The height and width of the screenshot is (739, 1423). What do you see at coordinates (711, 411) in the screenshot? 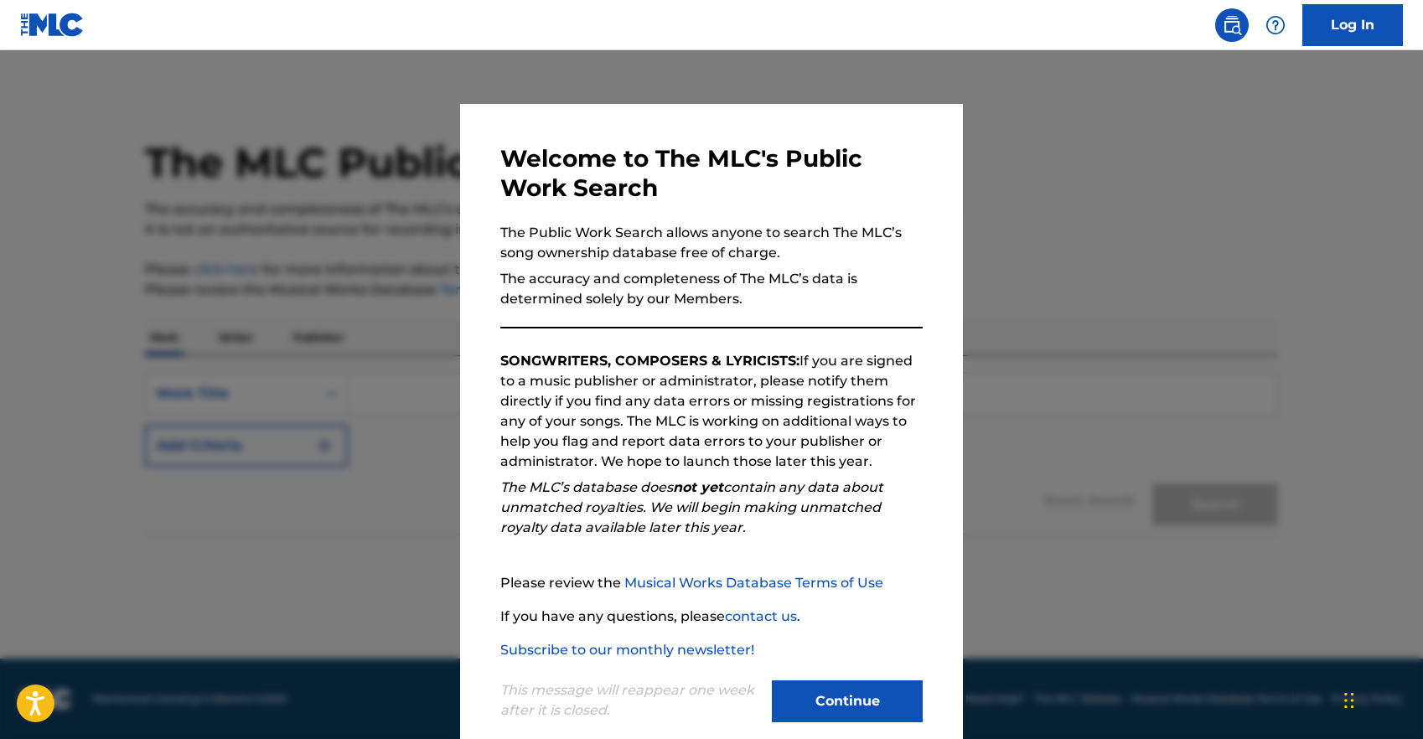
I see `p: If you are signed to a music publisher or administrator, please notify them directly if you find ...` at bounding box center [711, 411].